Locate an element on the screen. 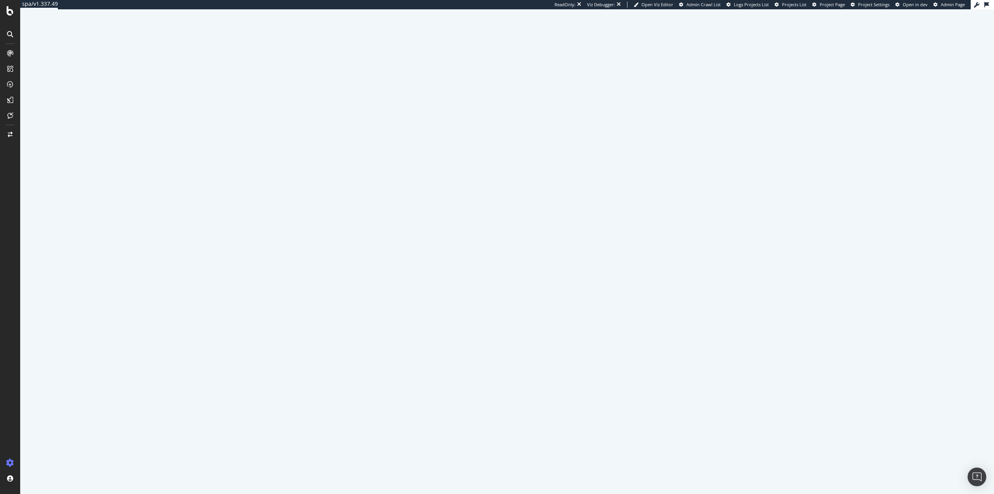  a: Admin Page is located at coordinates (949, 5).